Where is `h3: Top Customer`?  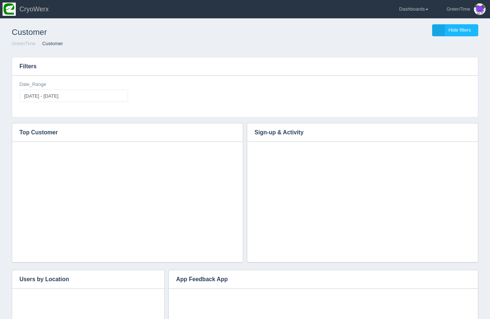 h3: Top Customer is located at coordinates (122, 132).